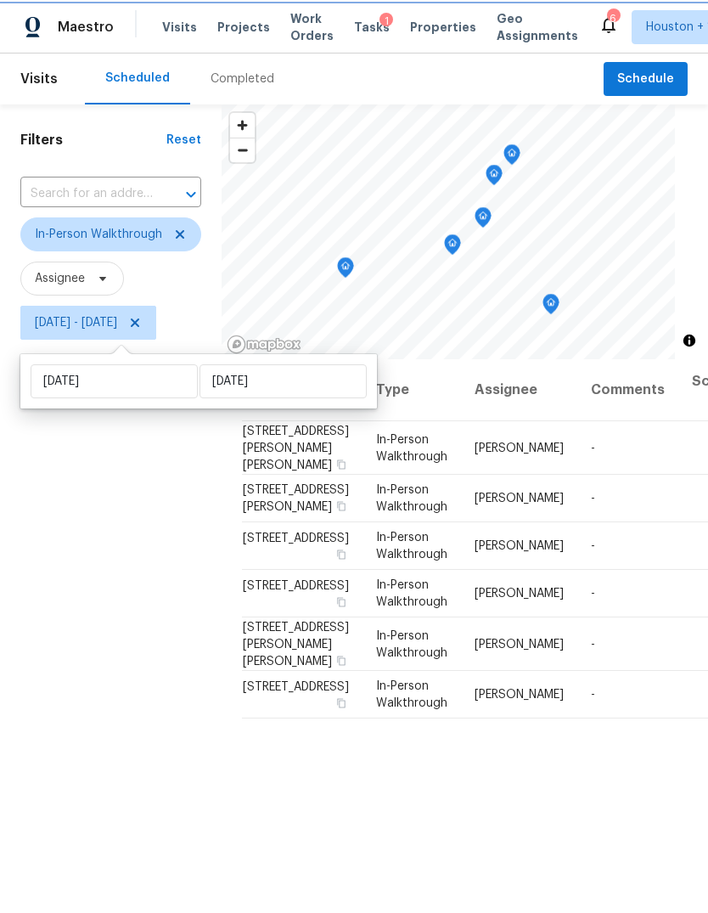  Describe the element at coordinates (312, 27) in the screenshot. I see `span: Work Orders` at that location.